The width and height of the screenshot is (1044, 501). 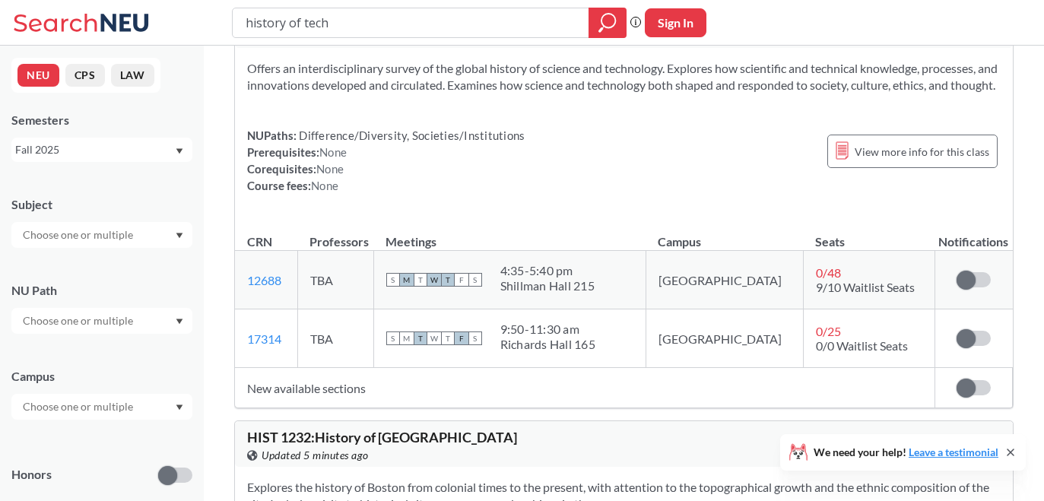 What do you see at coordinates (102, 376) in the screenshot?
I see `div: Campus` at bounding box center [102, 376].